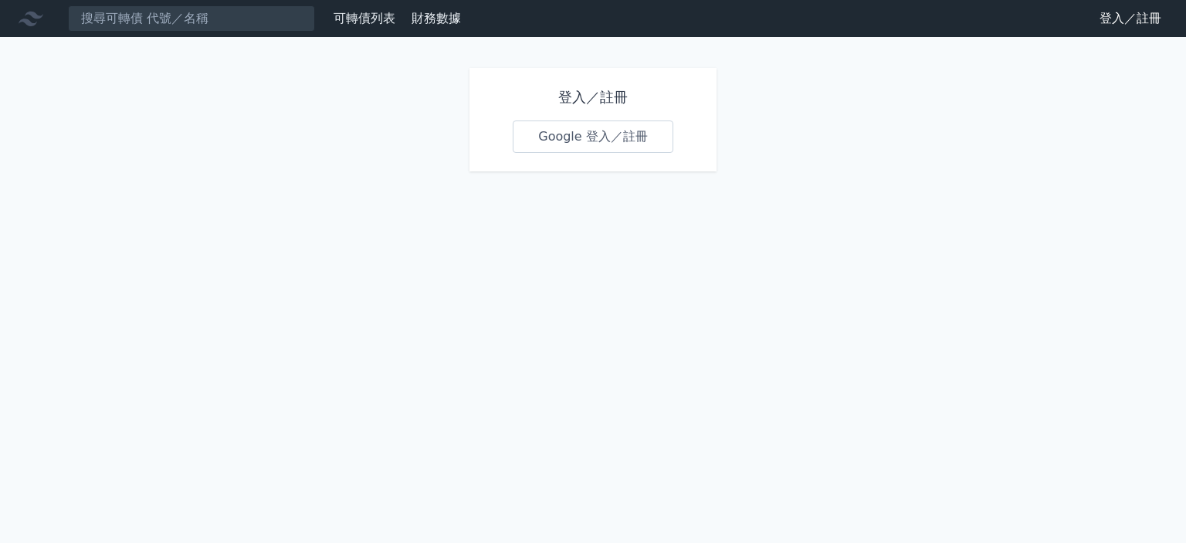  I want to click on a: 可轉債列表, so click(364, 18).